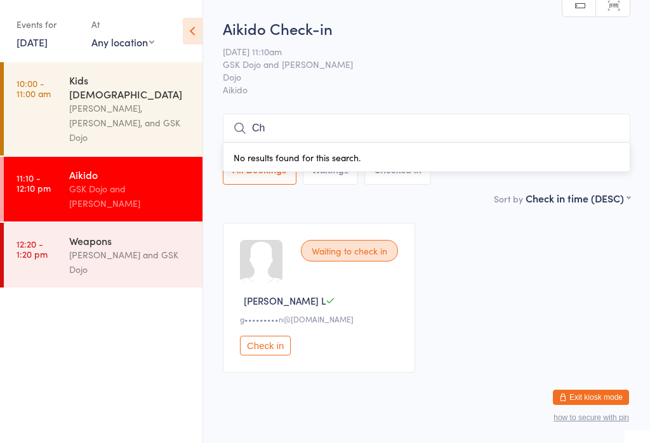 This screenshot has height=443, width=650. Describe the element at coordinates (34, 88) in the screenshot. I see `time: 10:00 - 11:00 am` at that location.